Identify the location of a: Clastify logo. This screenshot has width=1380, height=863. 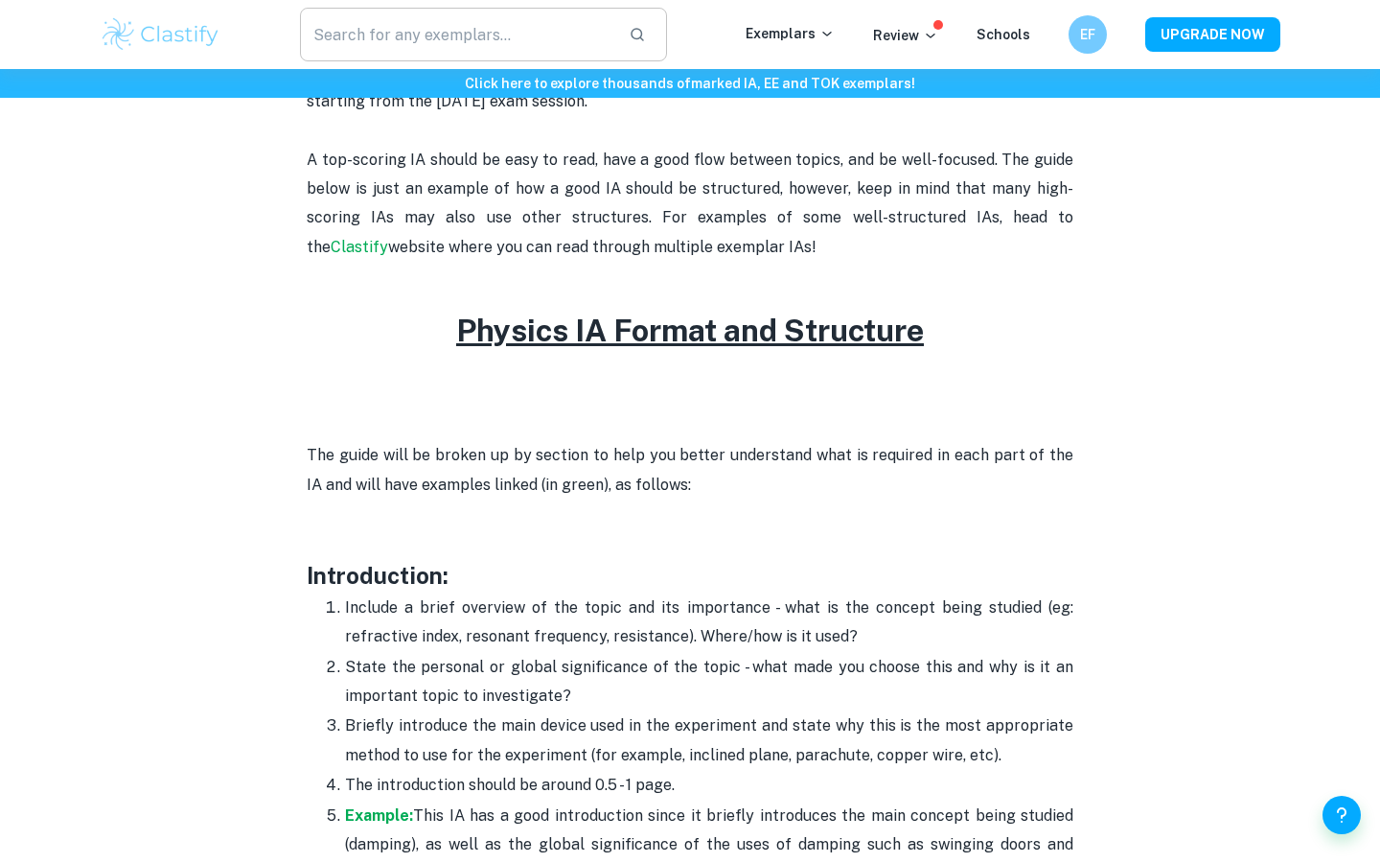
(160, 35).